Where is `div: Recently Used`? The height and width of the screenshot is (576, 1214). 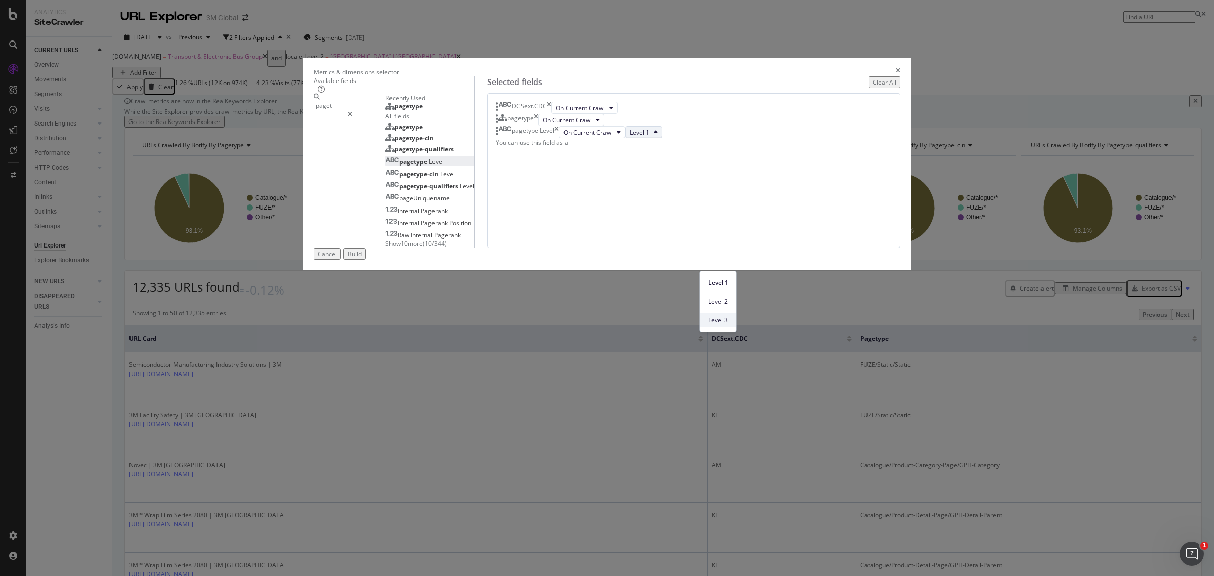 div: Recently Used is located at coordinates (430, 98).